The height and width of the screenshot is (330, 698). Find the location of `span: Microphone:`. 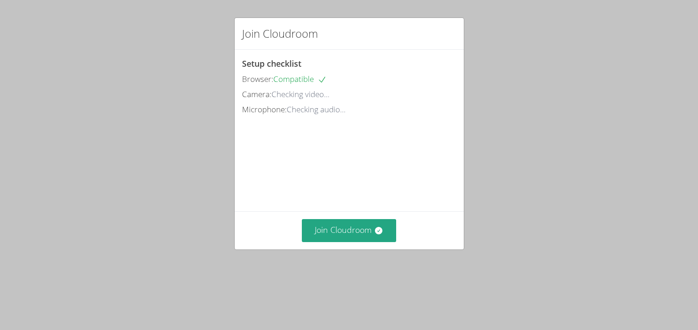

span: Microphone: is located at coordinates (264, 109).